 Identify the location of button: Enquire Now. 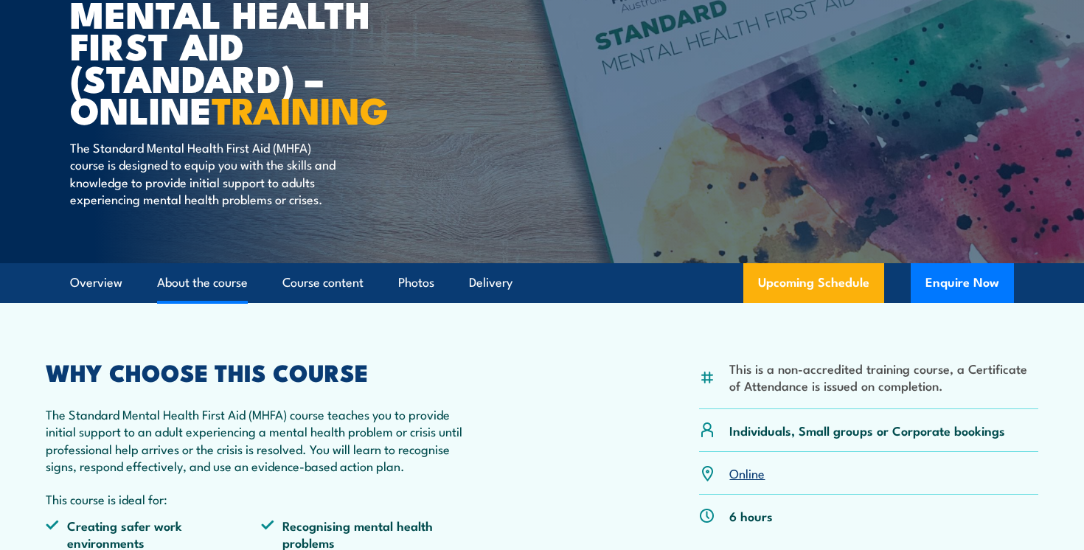
(962, 283).